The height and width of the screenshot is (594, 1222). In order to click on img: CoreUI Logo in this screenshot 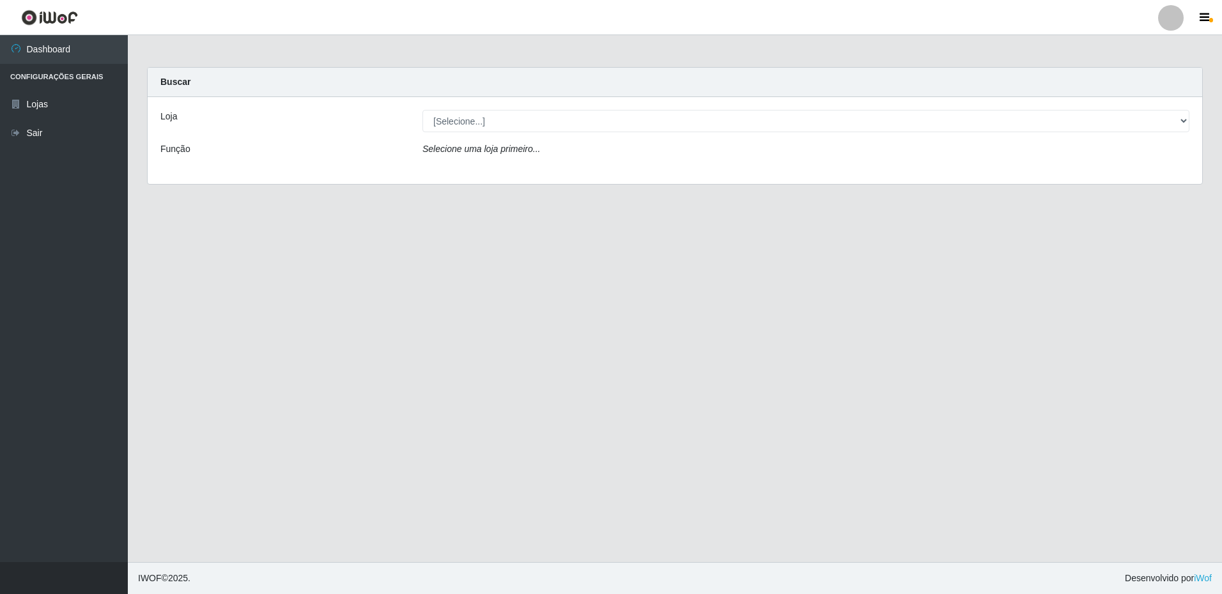, I will do `click(49, 17)`.